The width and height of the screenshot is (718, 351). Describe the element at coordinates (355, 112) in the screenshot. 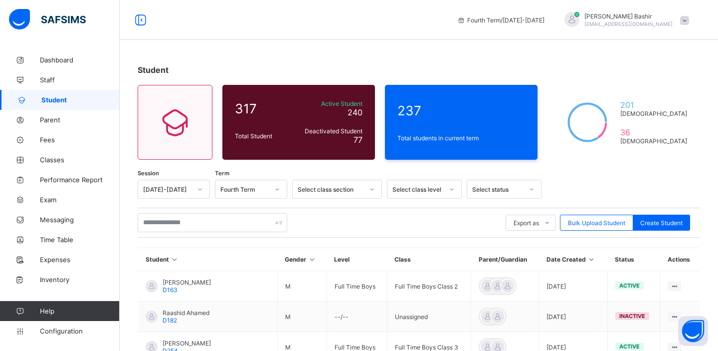

I see `span: 240` at that location.